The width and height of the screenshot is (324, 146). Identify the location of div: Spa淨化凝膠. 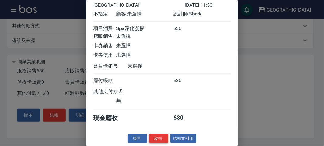
(144, 29).